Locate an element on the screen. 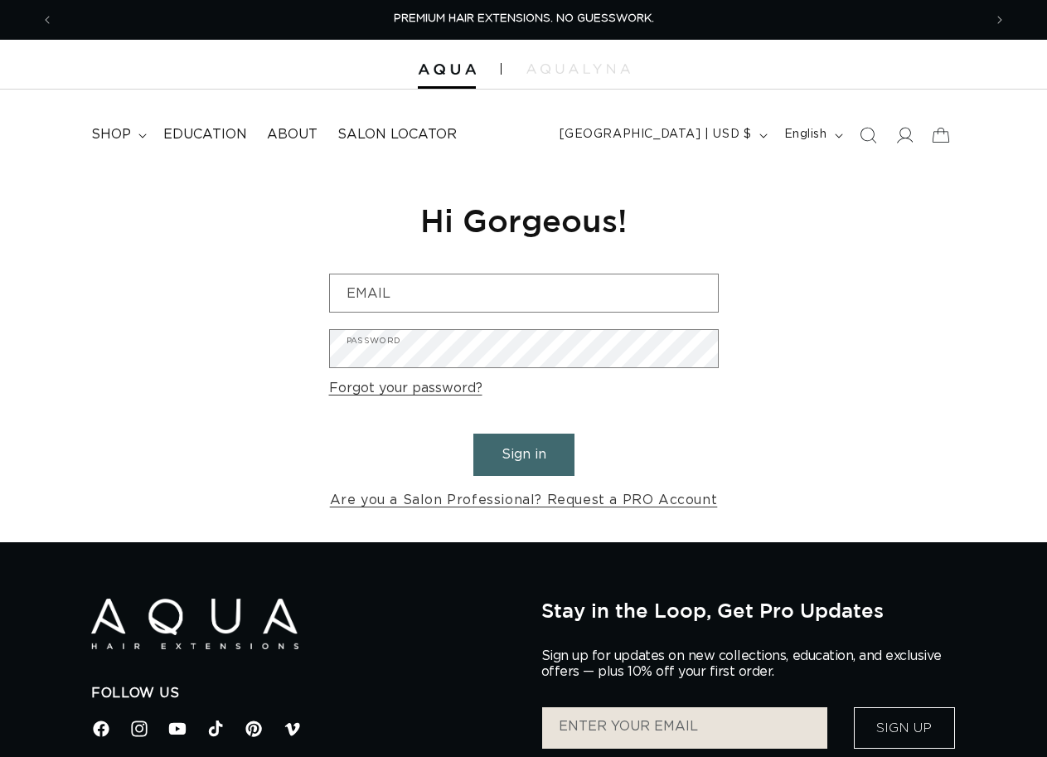 The height and width of the screenshot is (757, 1047). button: English is located at coordinates (812, 135).